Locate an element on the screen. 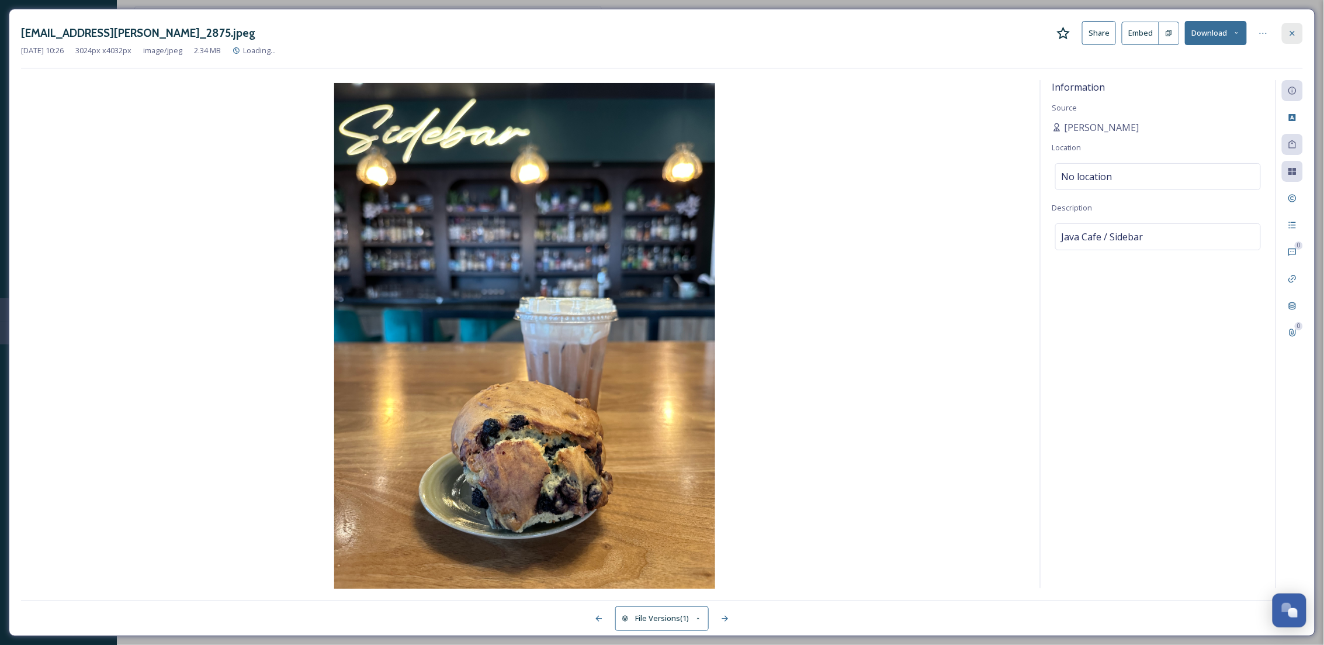  span: Java Cafe / Sidebar is located at coordinates (1103, 237).